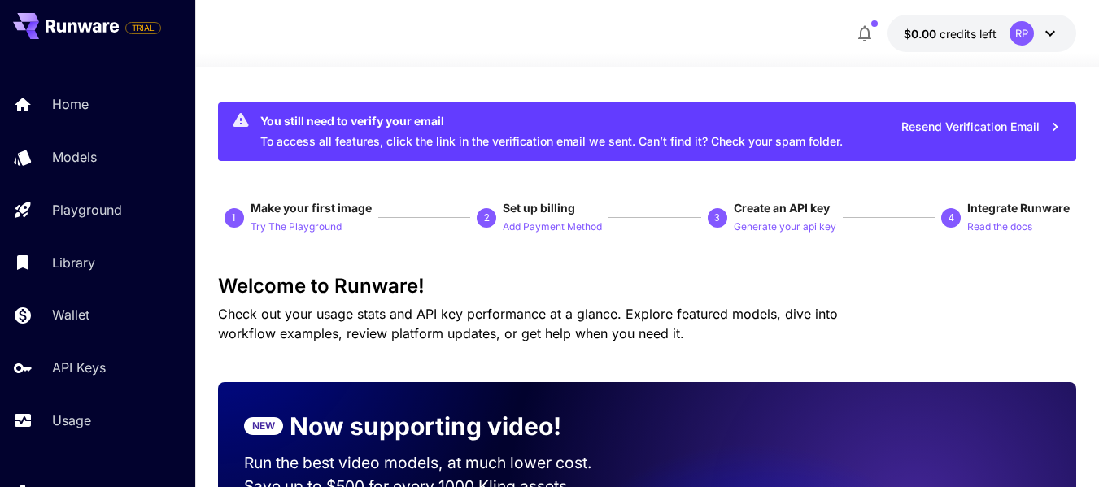  Describe the element at coordinates (87, 210) in the screenshot. I see `p: Playground` at that location.